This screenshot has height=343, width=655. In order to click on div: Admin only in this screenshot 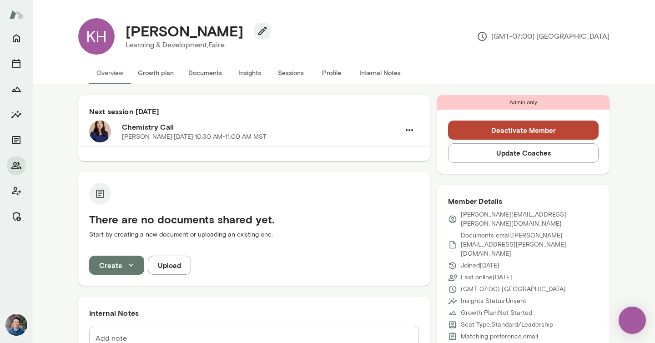, I will do `click(523, 102)`.